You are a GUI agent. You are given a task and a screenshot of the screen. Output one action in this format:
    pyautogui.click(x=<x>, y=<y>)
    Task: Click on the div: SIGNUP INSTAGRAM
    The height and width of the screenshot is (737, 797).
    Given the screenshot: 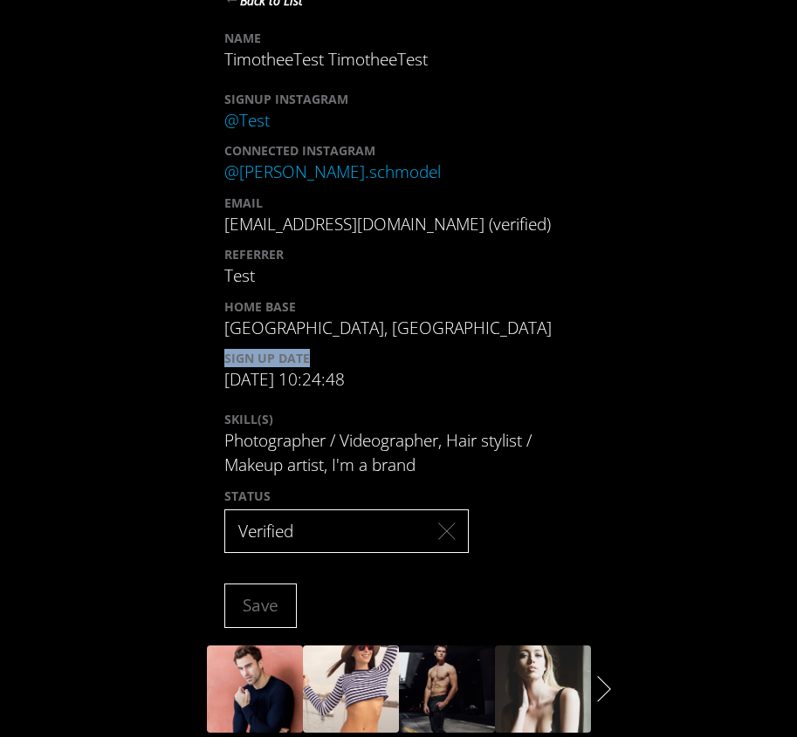 What is the action you would take?
    pyautogui.click(x=399, y=99)
    